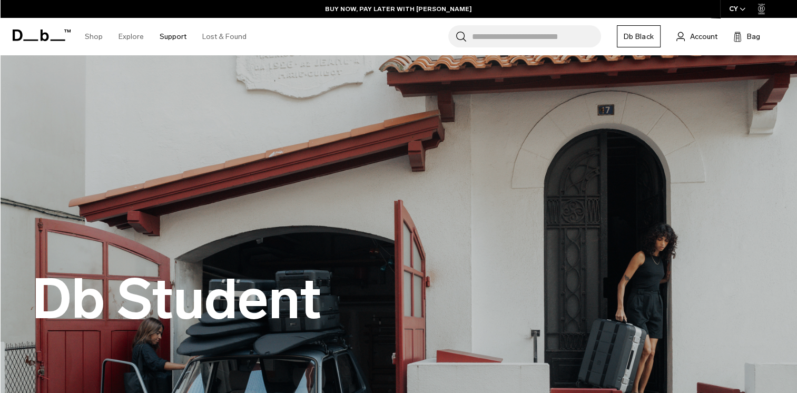 This screenshot has width=797, height=393. I want to click on button: Bag, so click(746, 36).